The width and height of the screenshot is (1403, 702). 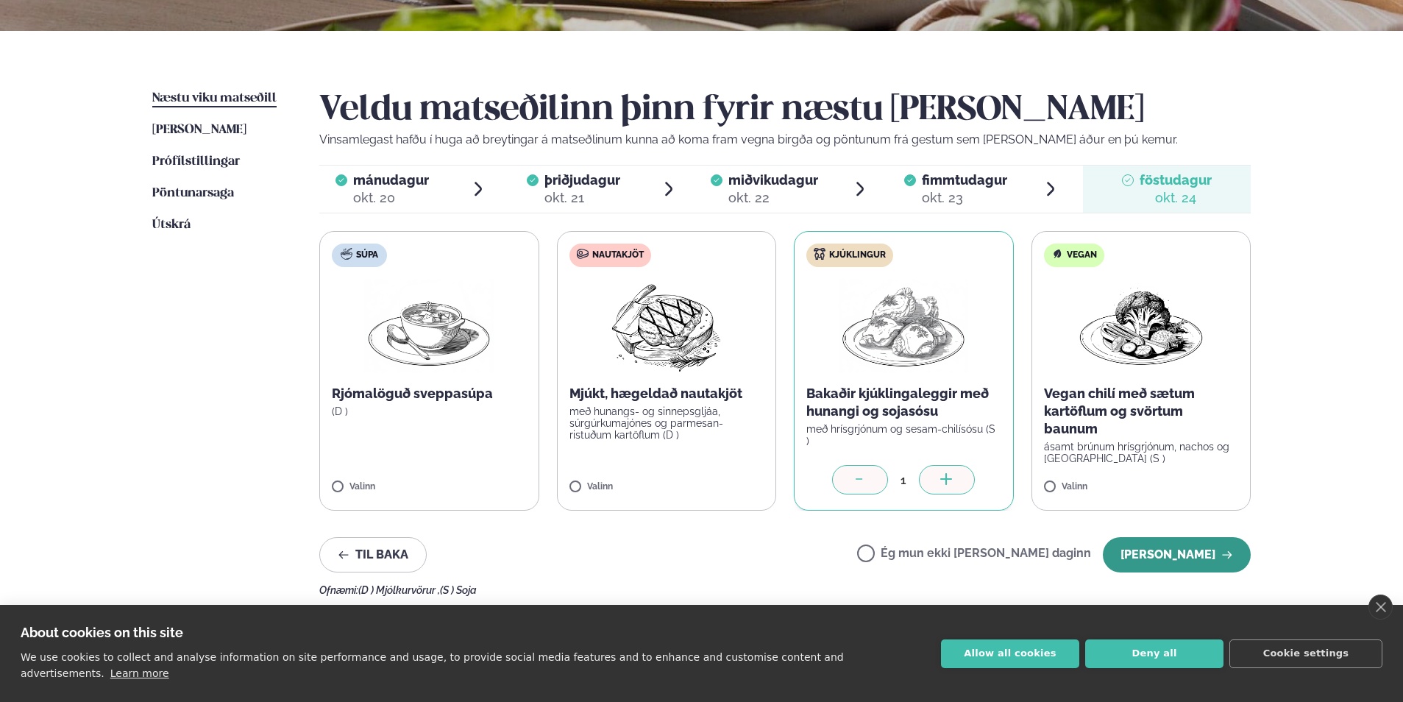 What do you see at coordinates (429, 326) in the screenshot?
I see `img: Soup.png` at bounding box center [429, 326].